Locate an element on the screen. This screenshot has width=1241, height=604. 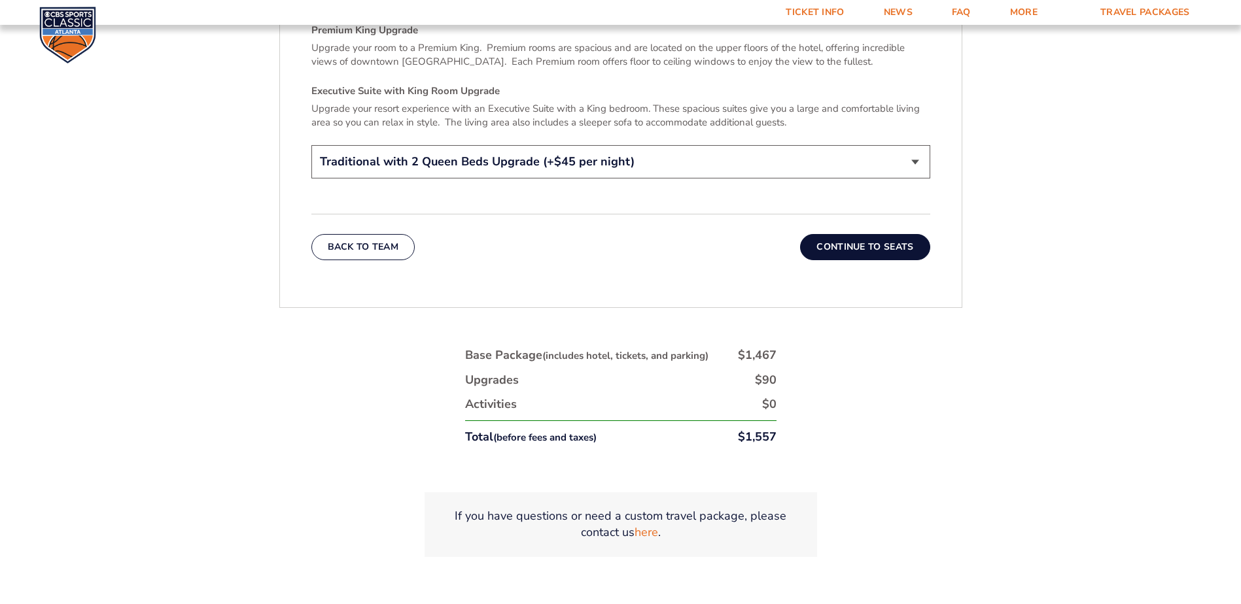
div: Upgrades is located at coordinates (492, 380).